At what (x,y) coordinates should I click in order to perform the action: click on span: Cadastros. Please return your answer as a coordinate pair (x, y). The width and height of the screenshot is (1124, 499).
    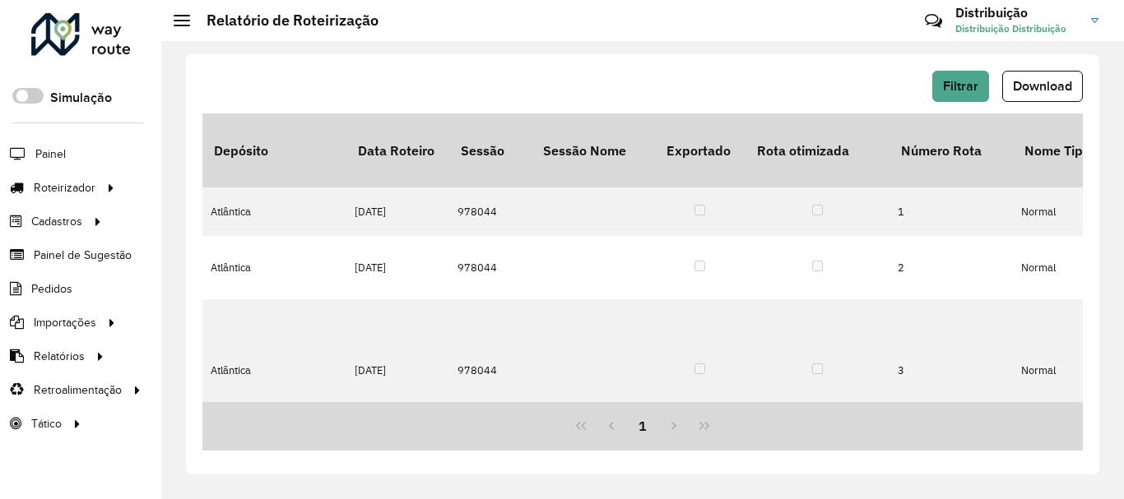
    Looking at the image, I should click on (57, 221).